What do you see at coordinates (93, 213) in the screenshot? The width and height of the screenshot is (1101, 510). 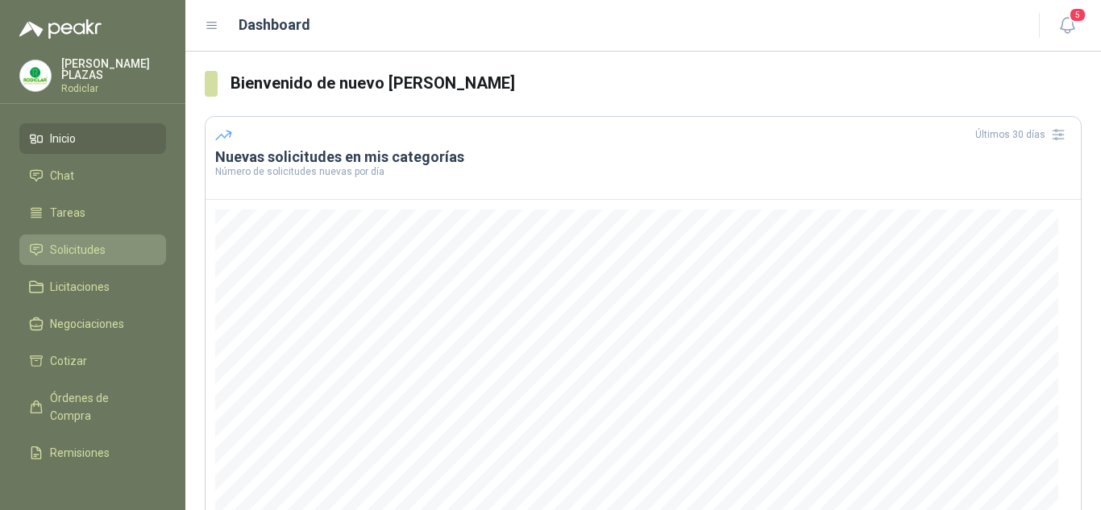 I see `a: Tareas` at bounding box center [93, 213].